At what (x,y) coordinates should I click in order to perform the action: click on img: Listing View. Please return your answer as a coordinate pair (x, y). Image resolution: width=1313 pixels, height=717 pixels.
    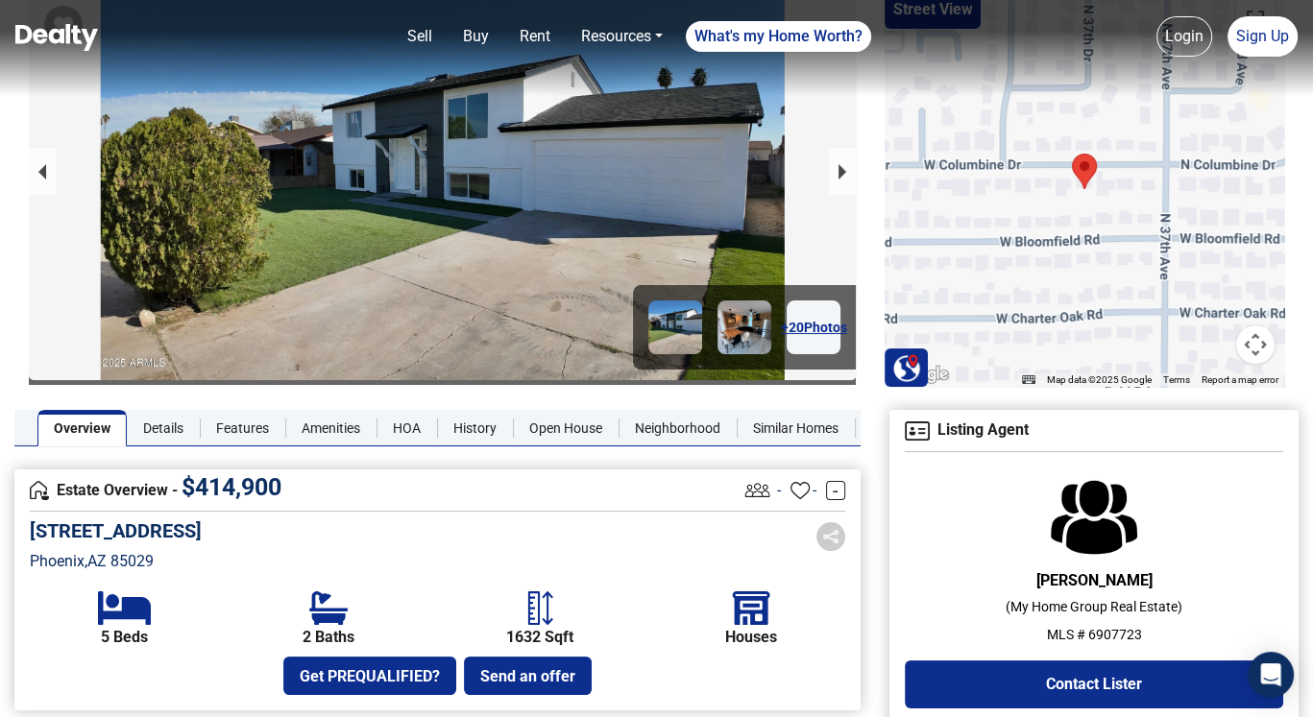
    Looking at the image, I should click on (757, 490).